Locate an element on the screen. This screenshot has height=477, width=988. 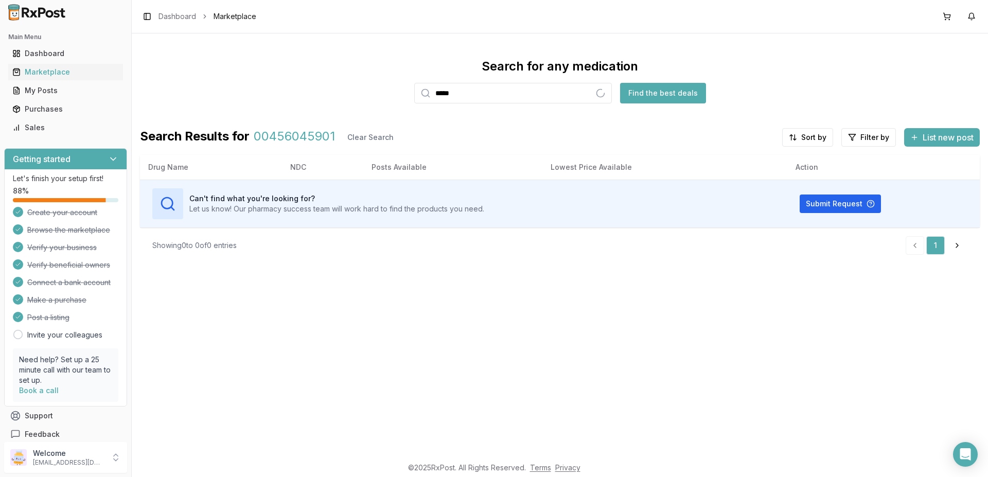
button: Purchases is located at coordinates (65, 109).